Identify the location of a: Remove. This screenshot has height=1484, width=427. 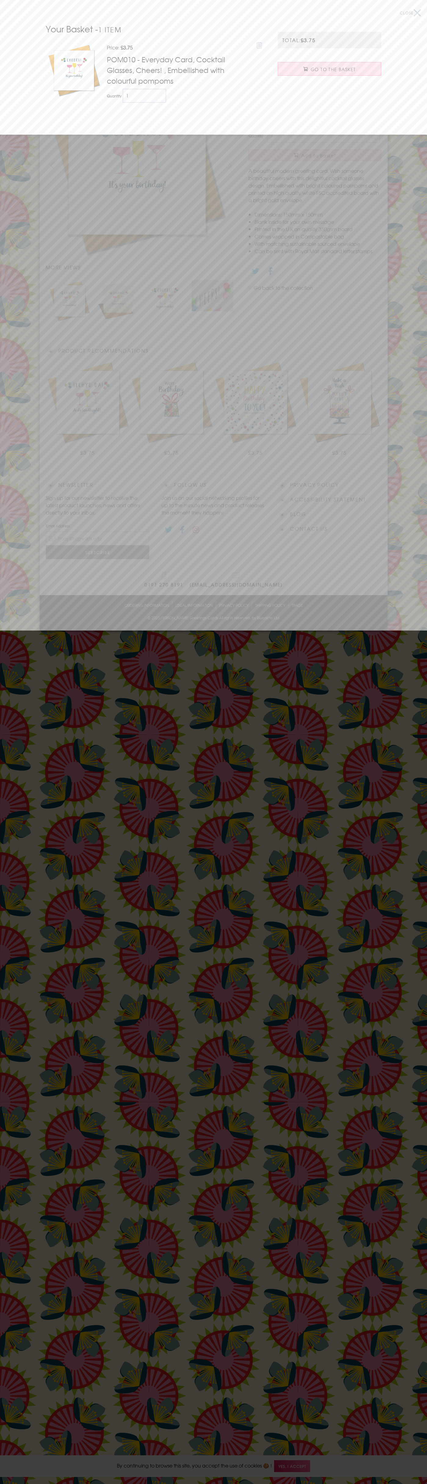
(260, 45).